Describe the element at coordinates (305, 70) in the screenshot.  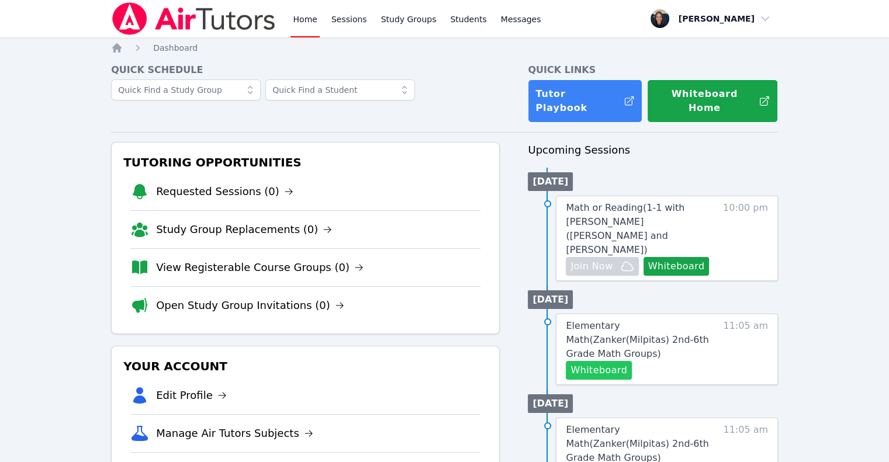
I see `h4: Quick Schedule` at that location.